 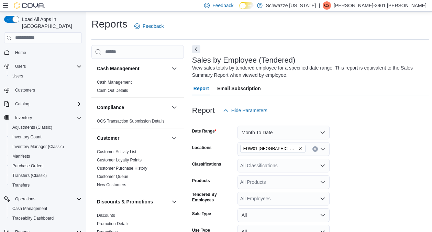 What do you see at coordinates (18, 76) in the screenshot?
I see `a: Users` at bounding box center [18, 76].